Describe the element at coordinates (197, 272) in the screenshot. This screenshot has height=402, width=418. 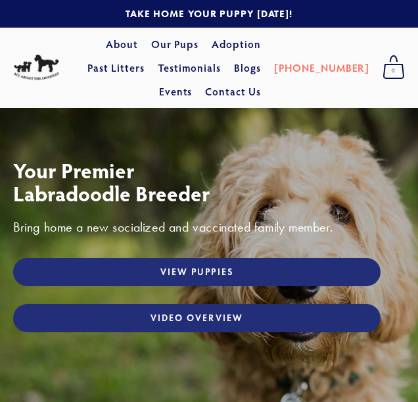
I see `a: View Puppies` at that location.